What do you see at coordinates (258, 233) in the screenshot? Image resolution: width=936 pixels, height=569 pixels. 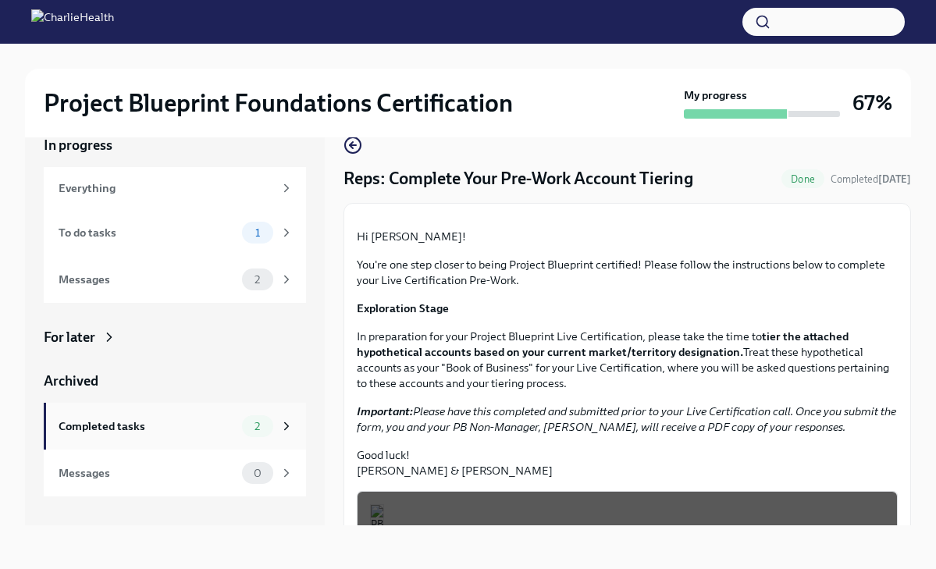 I see `span: 1` at bounding box center [258, 233].